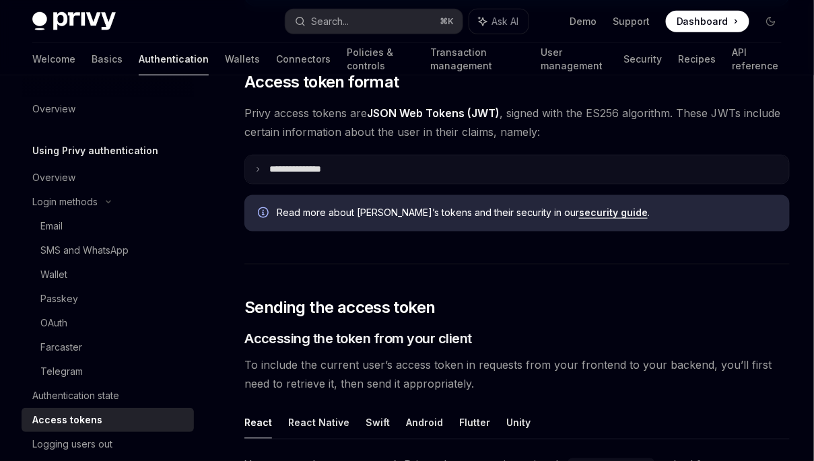  What do you see at coordinates (631, 22) in the screenshot?
I see `a: Support` at bounding box center [631, 22].